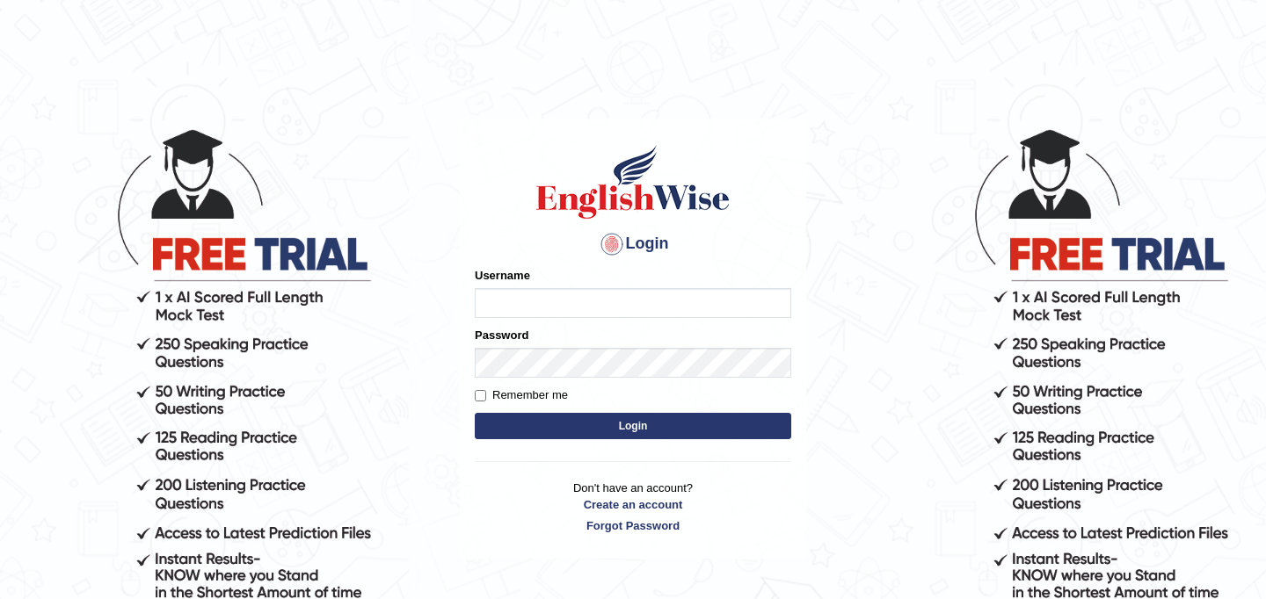 This screenshot has height=599, width=1266. I want to click on h4: Login, so click(633, 244).